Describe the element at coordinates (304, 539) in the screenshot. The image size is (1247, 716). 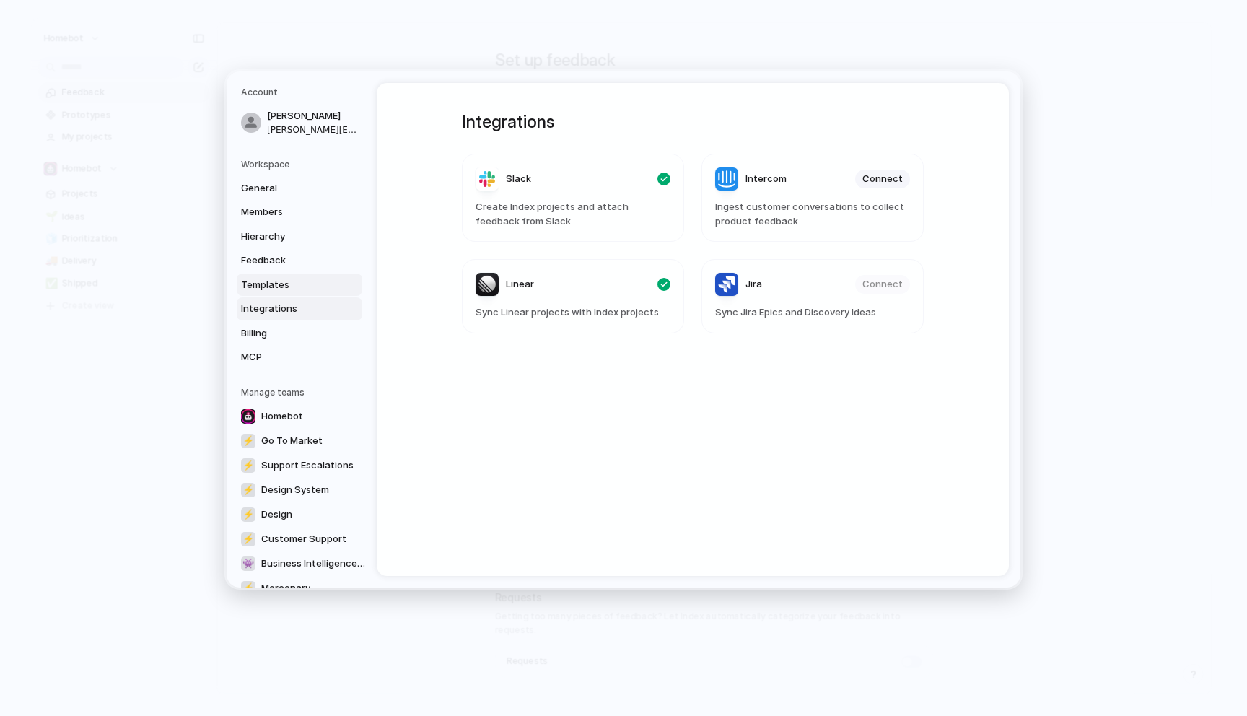
I see `span: Customer Support` at that location.